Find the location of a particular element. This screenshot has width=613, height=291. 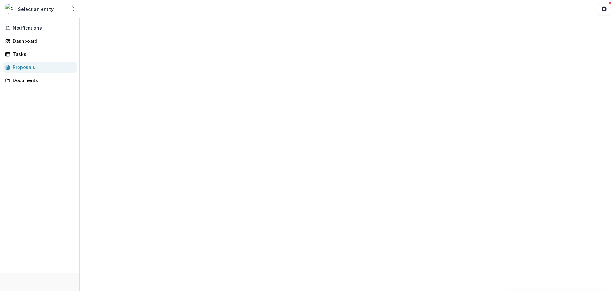

a: Tasks is located at coordinates (40, 54).